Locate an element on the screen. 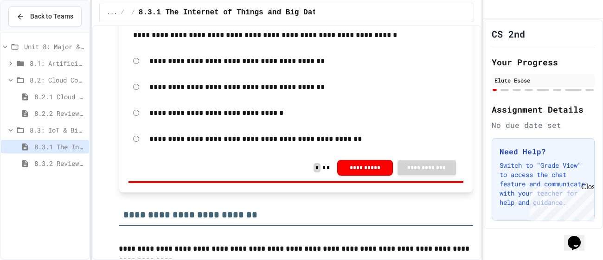 Image resolution: width=603 pixels, height=260 pixels. div: Elute Esose is located at coordinates (543, 80).